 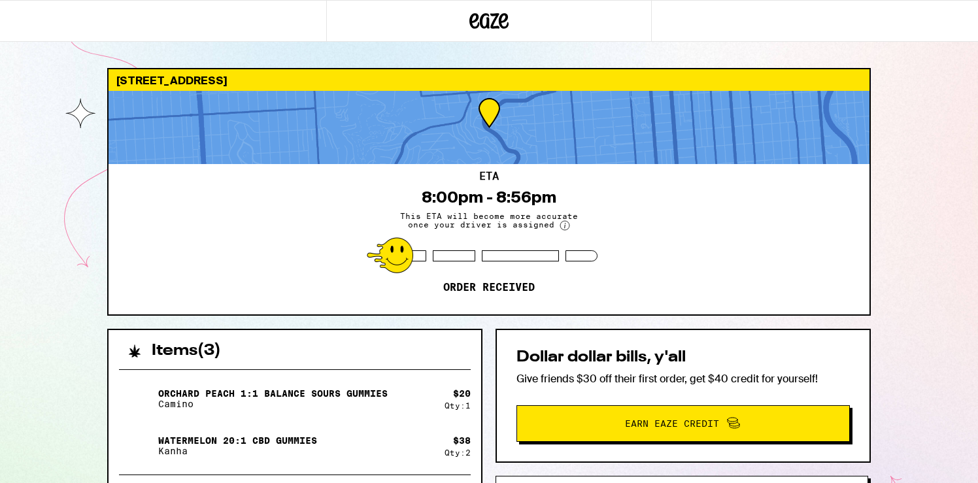 What do you see at coordinates (137, 399) in the screenshot?
I see `img: Orchard Peach 1:1 Balance Sours Gummies` at bounding box center [137, 399].